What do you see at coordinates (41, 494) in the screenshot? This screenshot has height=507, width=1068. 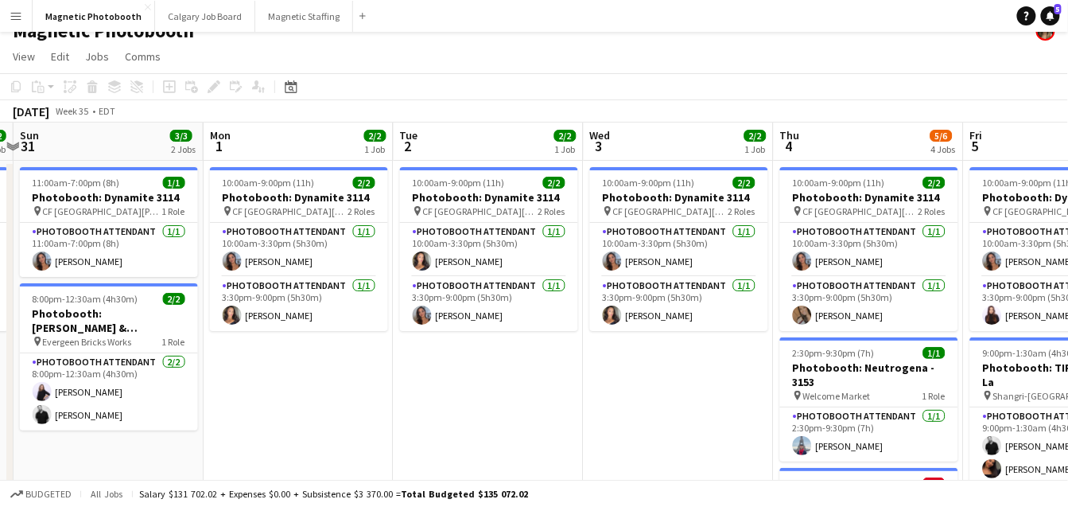 I see `button: Budgeted` at bounding box center [41, 494].